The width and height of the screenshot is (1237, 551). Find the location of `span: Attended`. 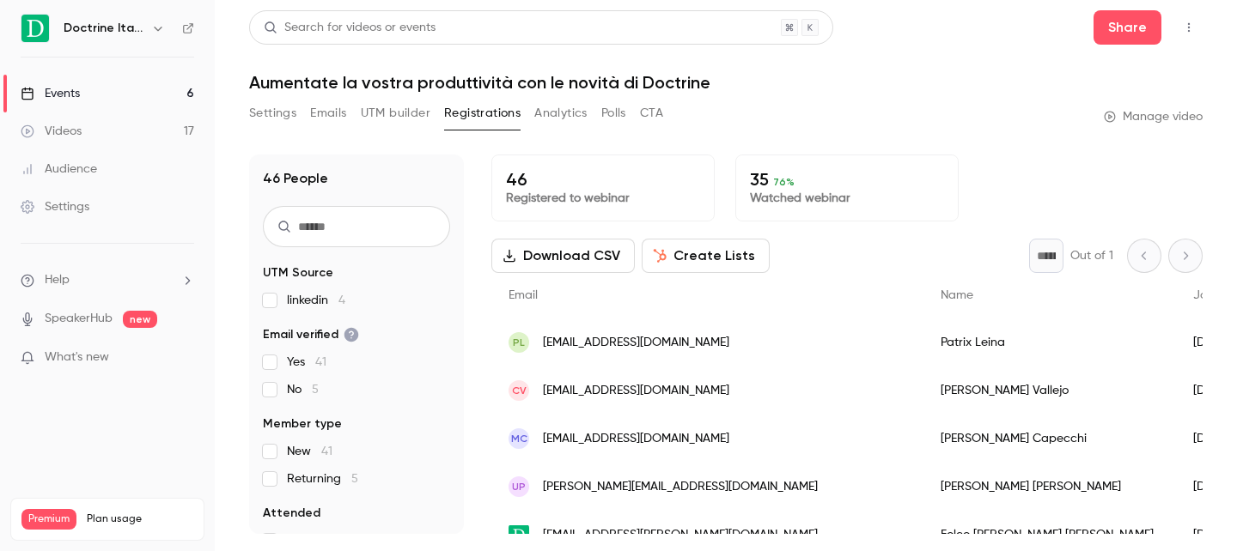

span: Attended is located at coordinates (291, 514).